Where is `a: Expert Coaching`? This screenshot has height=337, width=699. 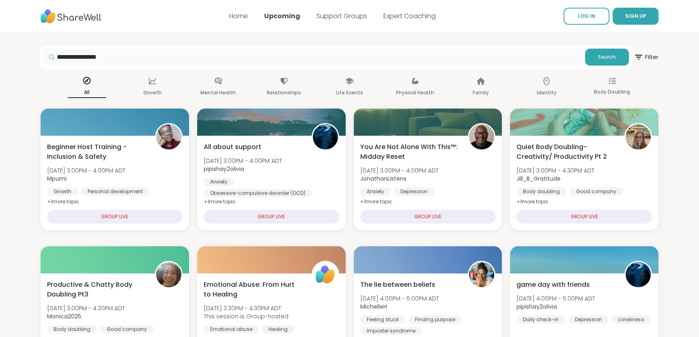 a: Expert Coaching is located at coordinates (409, 16).